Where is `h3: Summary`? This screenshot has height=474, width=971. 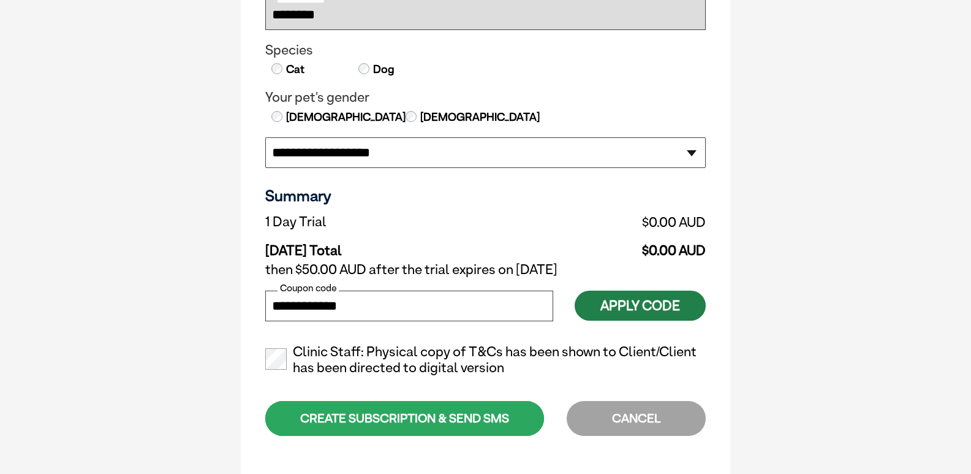 h3: Summary is located at coordinates (485, 196).